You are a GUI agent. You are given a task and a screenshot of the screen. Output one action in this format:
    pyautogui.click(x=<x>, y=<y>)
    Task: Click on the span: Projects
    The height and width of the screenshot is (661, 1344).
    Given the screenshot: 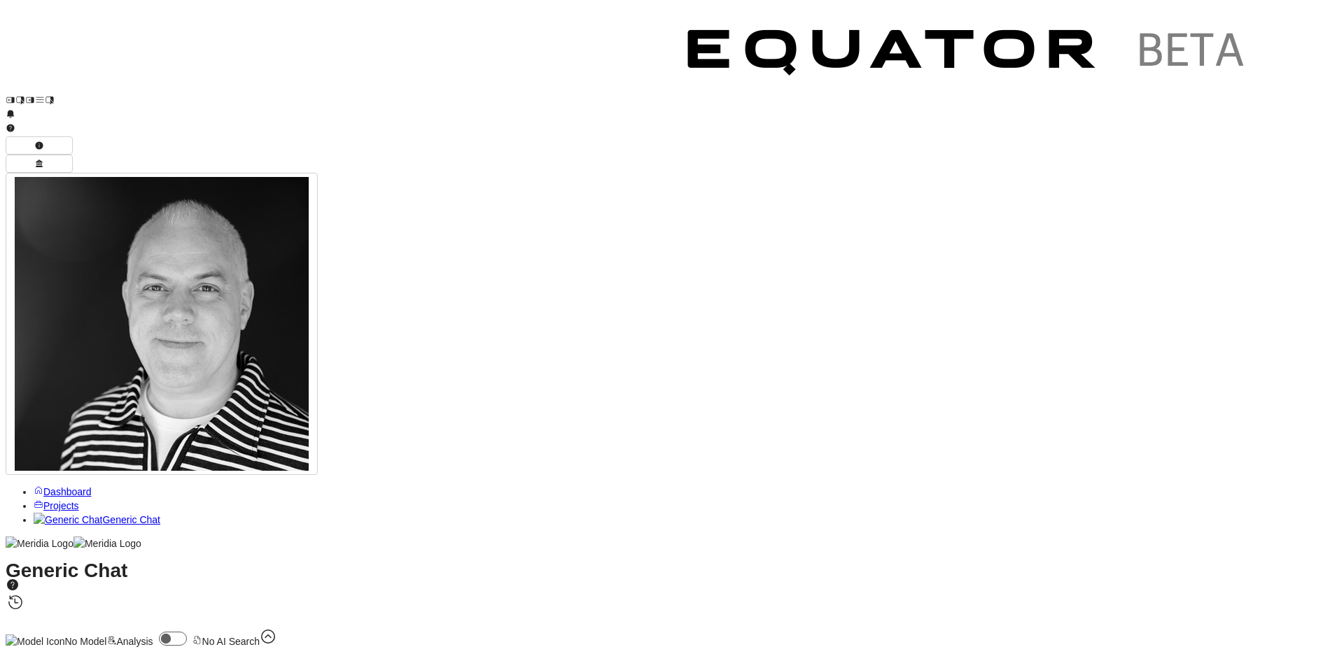 What is the action you would take?
    pyautogui.click(x=61, y=506)
    